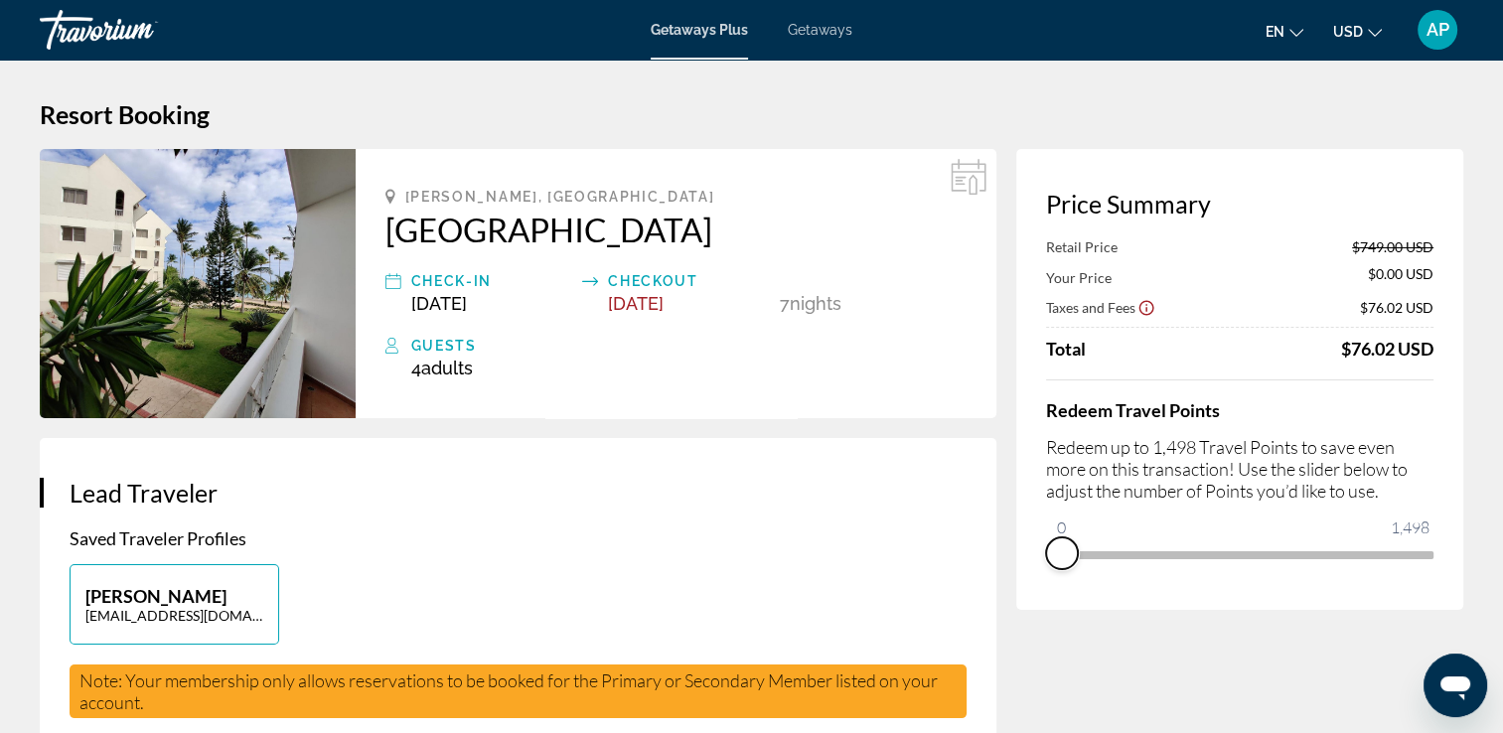  Describe the element at coordinates (1401, 276) in the screenshot. I see `span: $0.00 USD` at that location.